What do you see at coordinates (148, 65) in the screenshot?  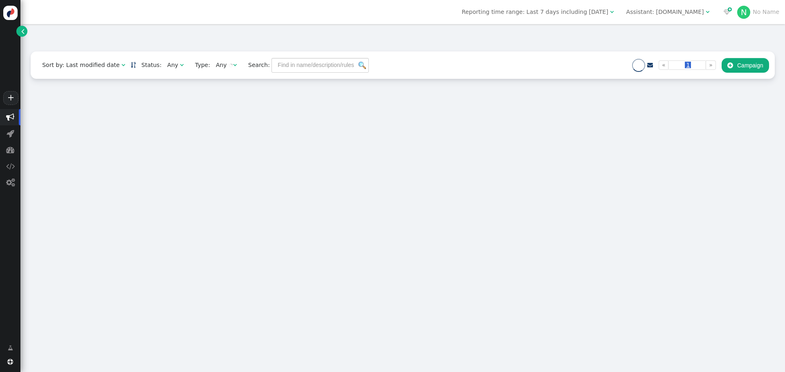 I see `span: Status:` at bounding box center [148, 65].